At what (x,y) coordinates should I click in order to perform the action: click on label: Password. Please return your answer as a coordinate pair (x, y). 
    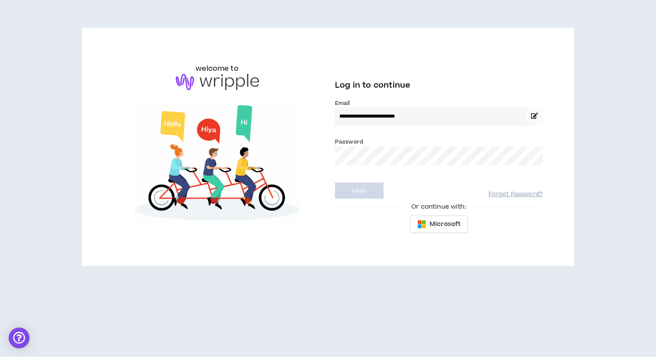
    Looking at the image, I should click on (349, 142).